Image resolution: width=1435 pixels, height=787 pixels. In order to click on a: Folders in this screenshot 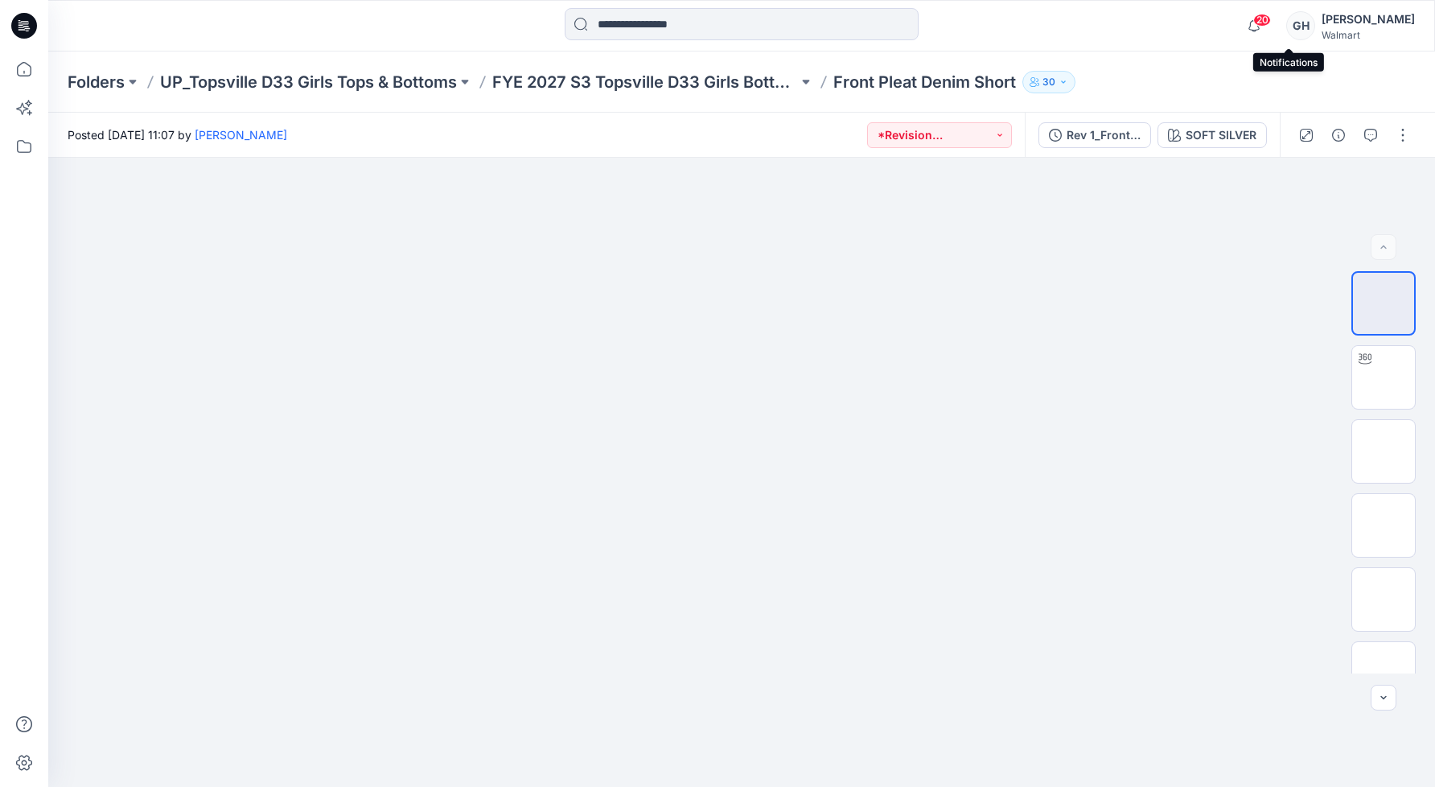, I will do `click(96, 82)`.